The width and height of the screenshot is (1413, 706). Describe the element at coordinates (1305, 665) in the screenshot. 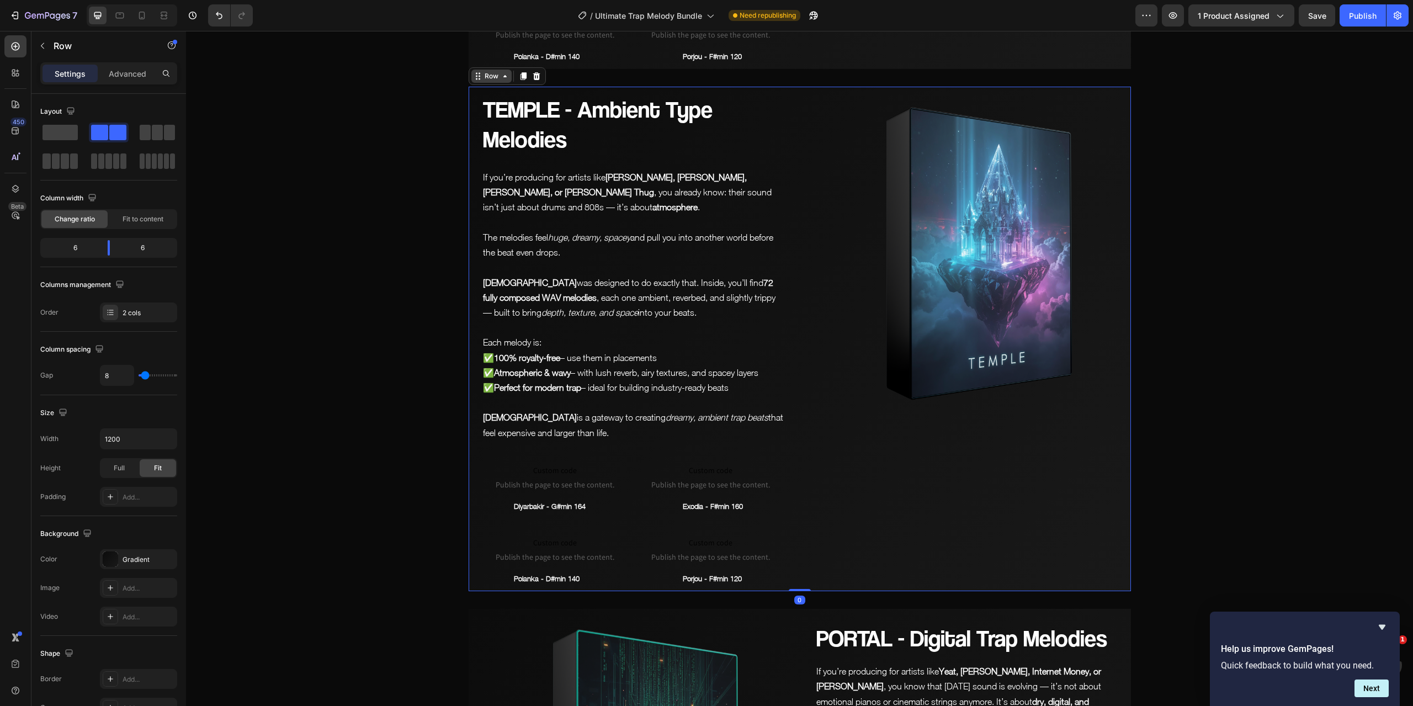

I see `p: Quick feedback to build what you need.` at that location.